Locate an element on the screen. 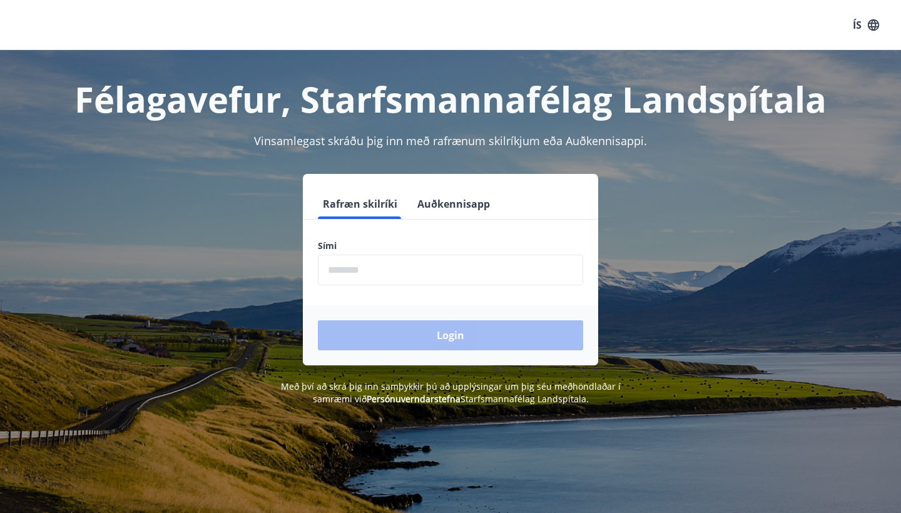 Image resolution: width=901 pixels, height=513 pixels. button: Auðkennisapp is located at coordinates (453, 204).